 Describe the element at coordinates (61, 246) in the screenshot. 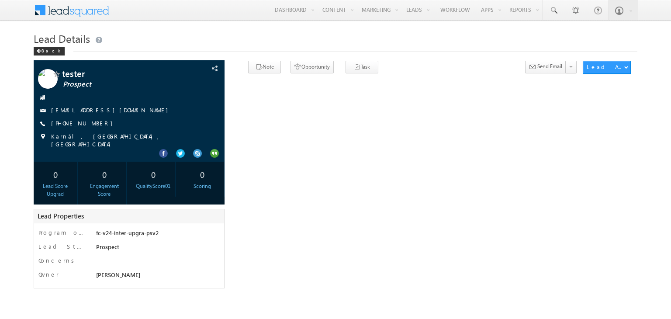

I see `label: Lead Stage` at that location.